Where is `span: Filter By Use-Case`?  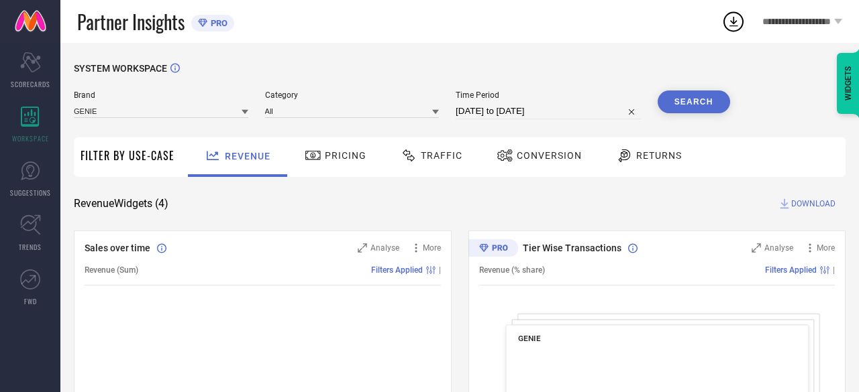 span: Filter By Use-Case is located at coordinates (127, 156).